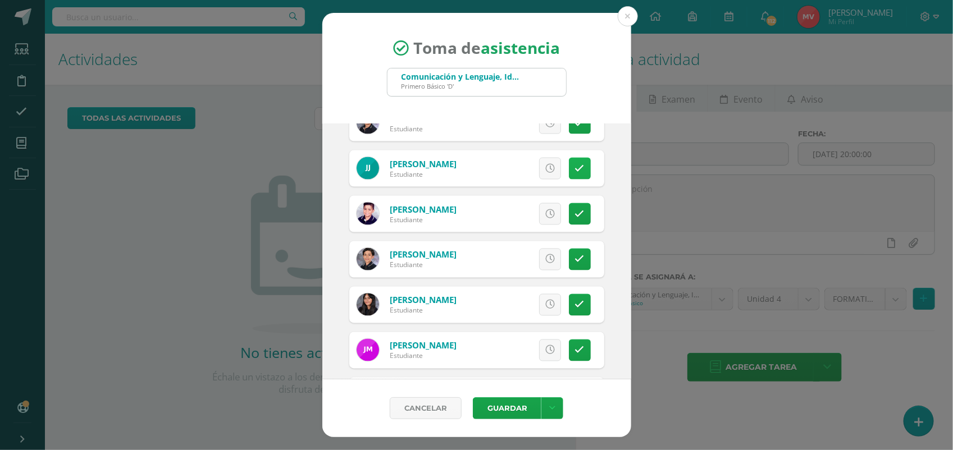 The image size is (953, 450). What do you see at coordinates (425, 408) in the screenshot?
I see `a: Cancelar` at bounding box center [425, 408].